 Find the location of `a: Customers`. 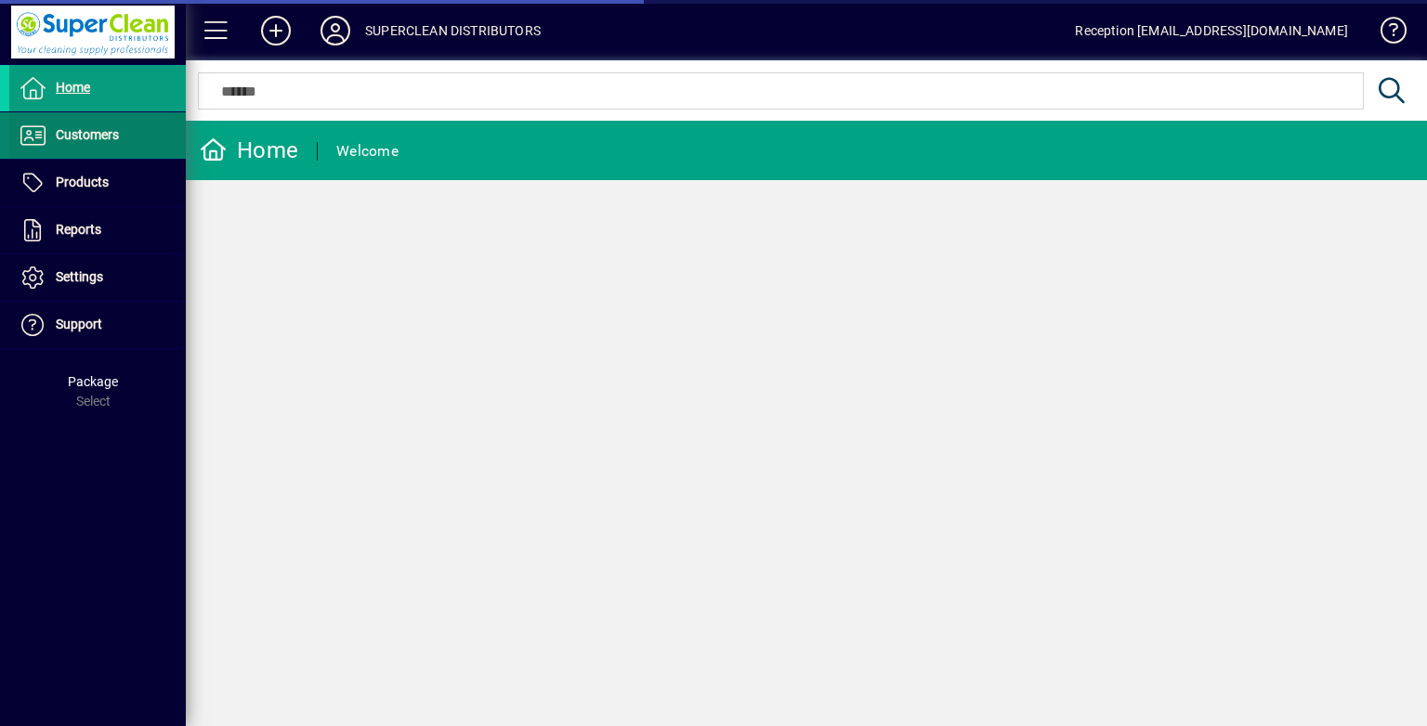

a: Customers is located at coordinates (98, 136).